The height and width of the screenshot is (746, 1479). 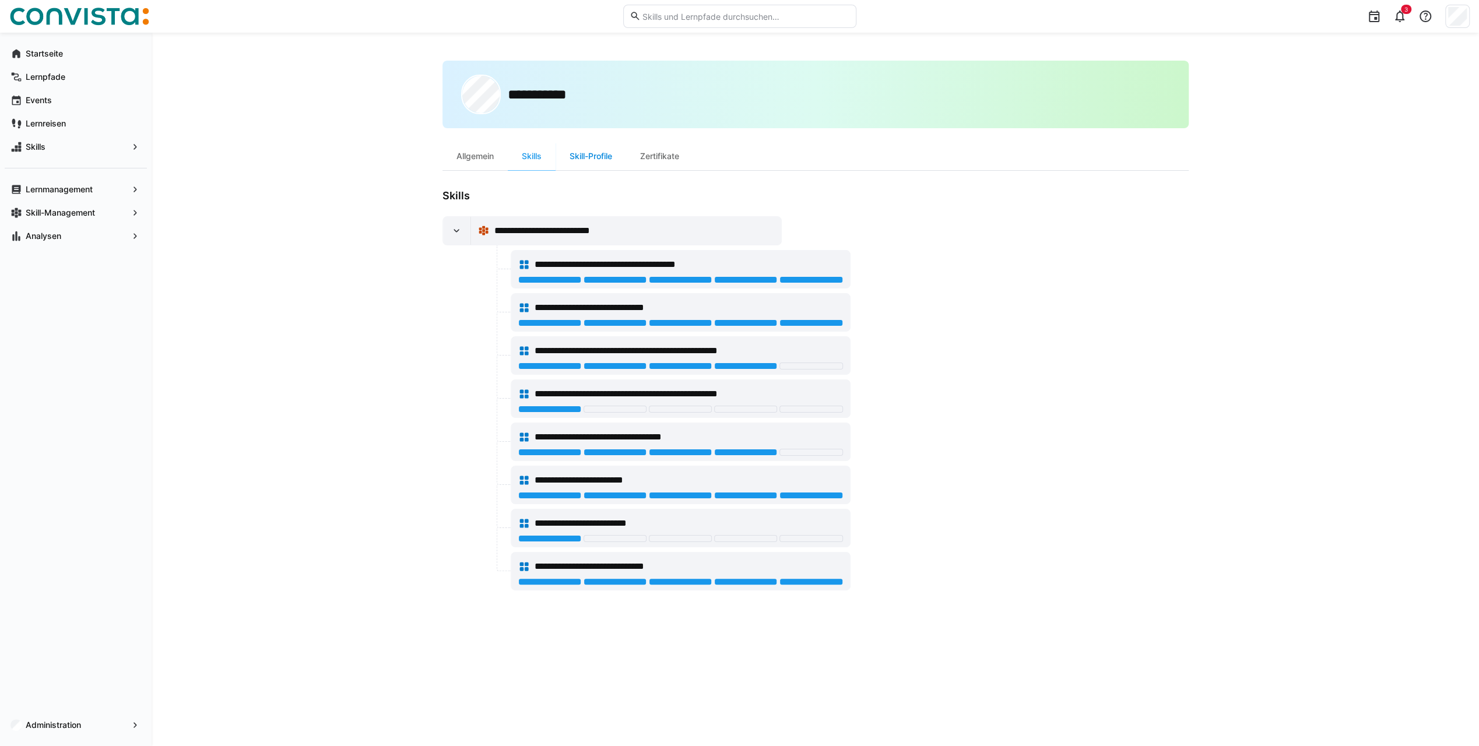 What do you see at coordinates (659, 156) in the screenshot?
I see `div: Zertifikate` at bounding box center [659, 156].